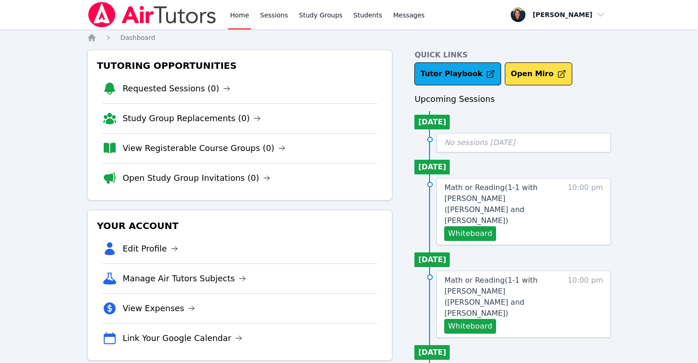  What do you see at coordinates (191, 118) in the screenshot?
I see `a: Study Group Replacements (0)` at bounding box center [191, 118].